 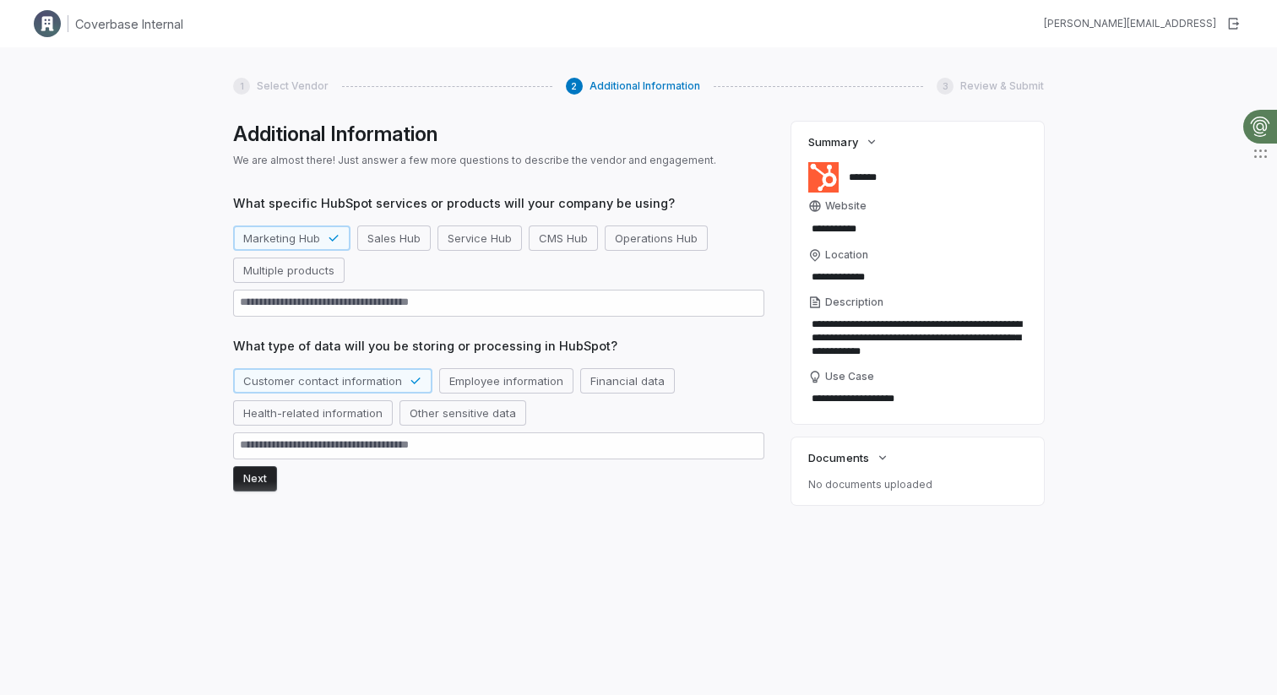 I want to click on span: Description, so click(x=854, y=302).